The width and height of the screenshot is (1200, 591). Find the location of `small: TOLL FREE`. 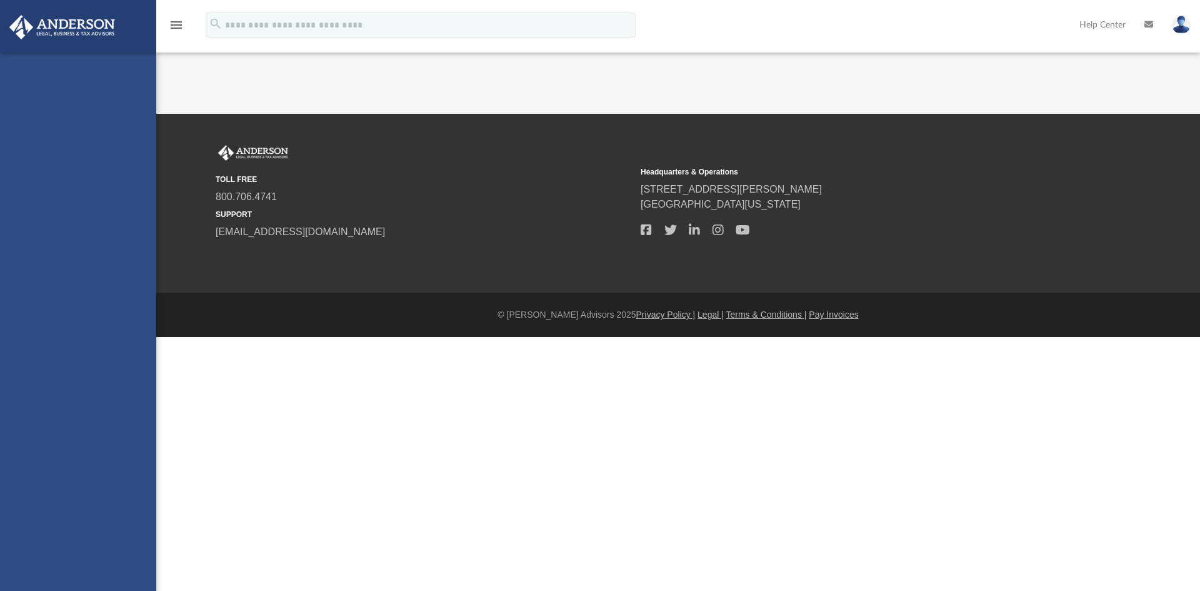

small: TOLL FREE is located at coordinates (424, 179).